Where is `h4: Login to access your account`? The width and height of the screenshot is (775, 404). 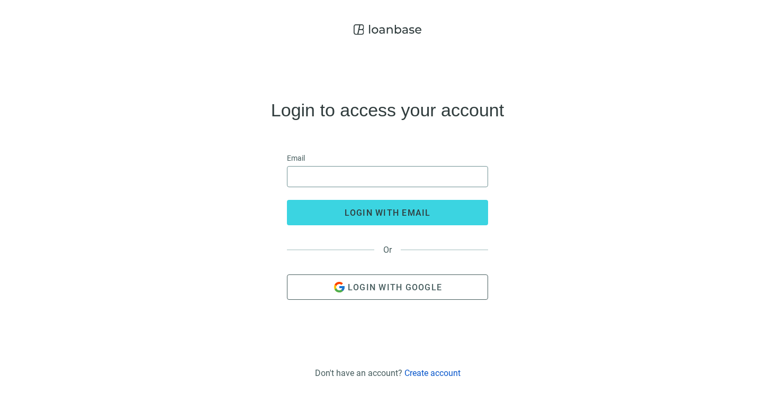
h4: Login to access your account is located at coordinates (387, 110).